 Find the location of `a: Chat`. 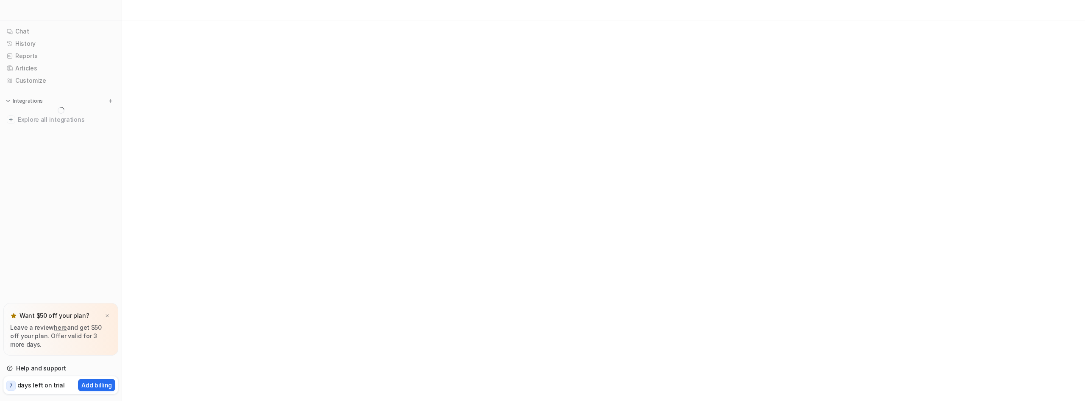

a: Chat is located at coordinates (61, 31).